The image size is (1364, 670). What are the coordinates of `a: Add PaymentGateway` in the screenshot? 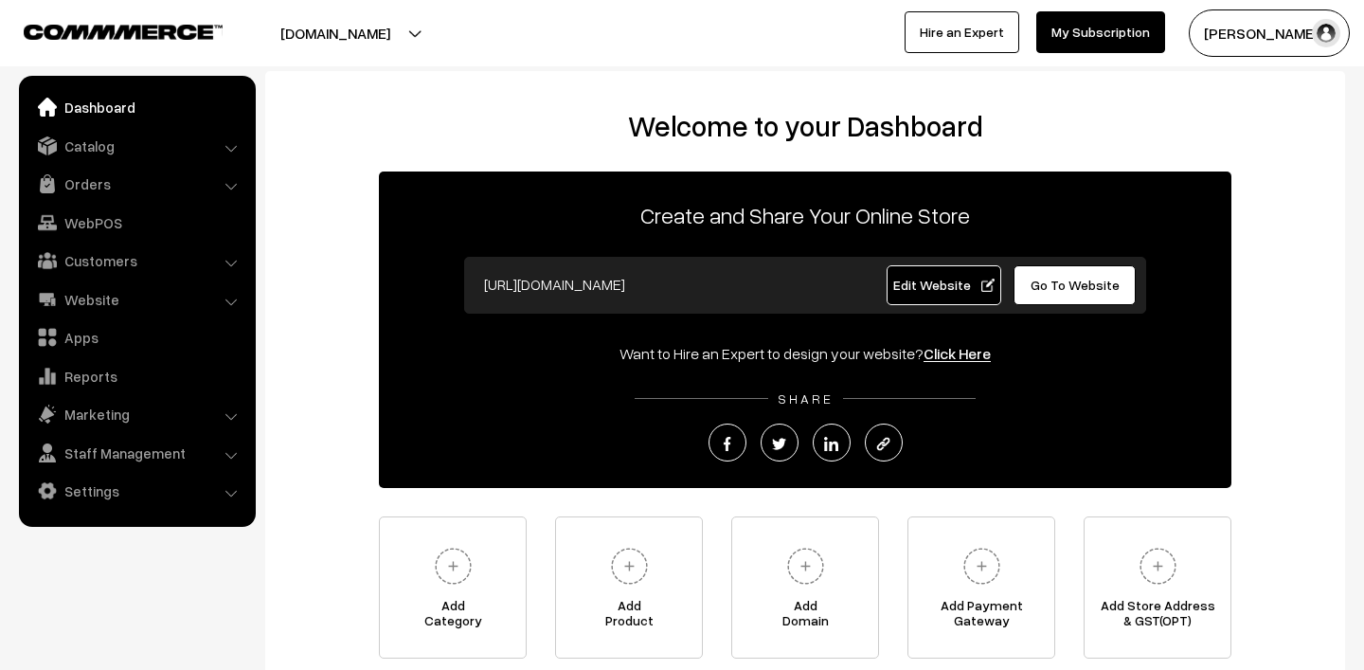 It's located at (982, 587).